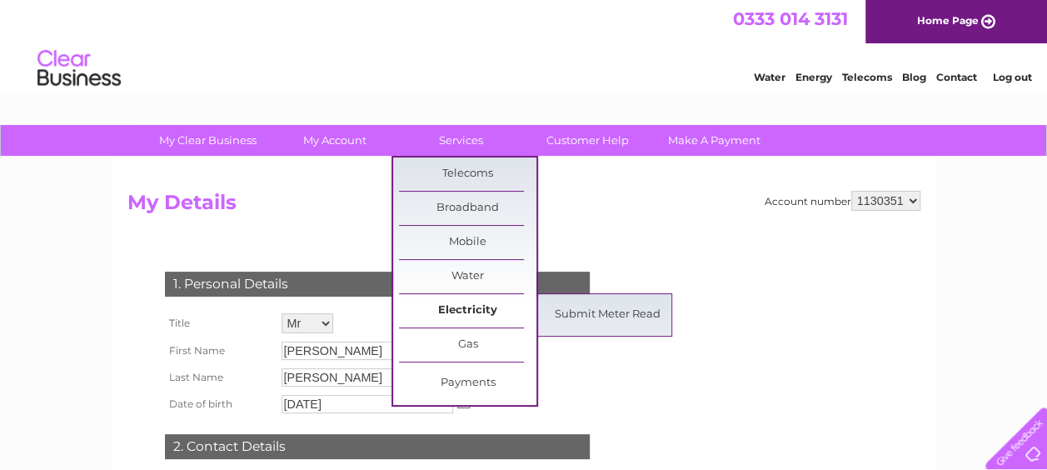 The image size is (1047, 470). What do you see at coordinates (467, 208) in the screenshot?
I see `a: Broadband` at bounding box center [467, 208].